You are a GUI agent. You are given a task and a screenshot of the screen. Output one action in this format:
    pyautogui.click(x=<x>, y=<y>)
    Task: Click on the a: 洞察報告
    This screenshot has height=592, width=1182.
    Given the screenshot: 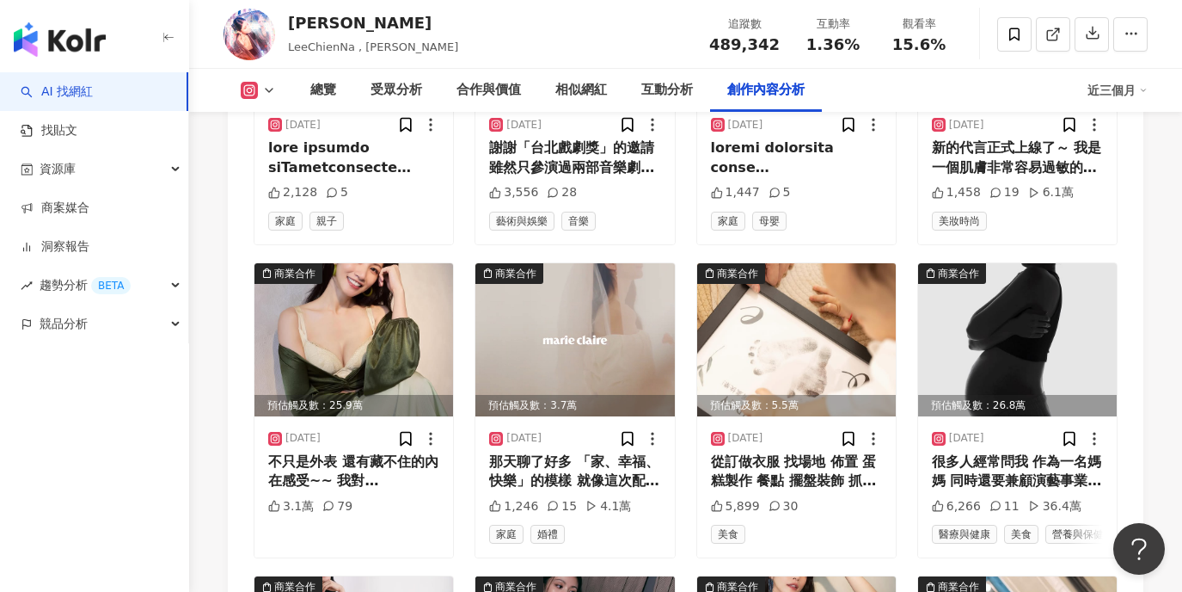 What is the action you would take?
    pyautogui.click(x=55, y=247)
    